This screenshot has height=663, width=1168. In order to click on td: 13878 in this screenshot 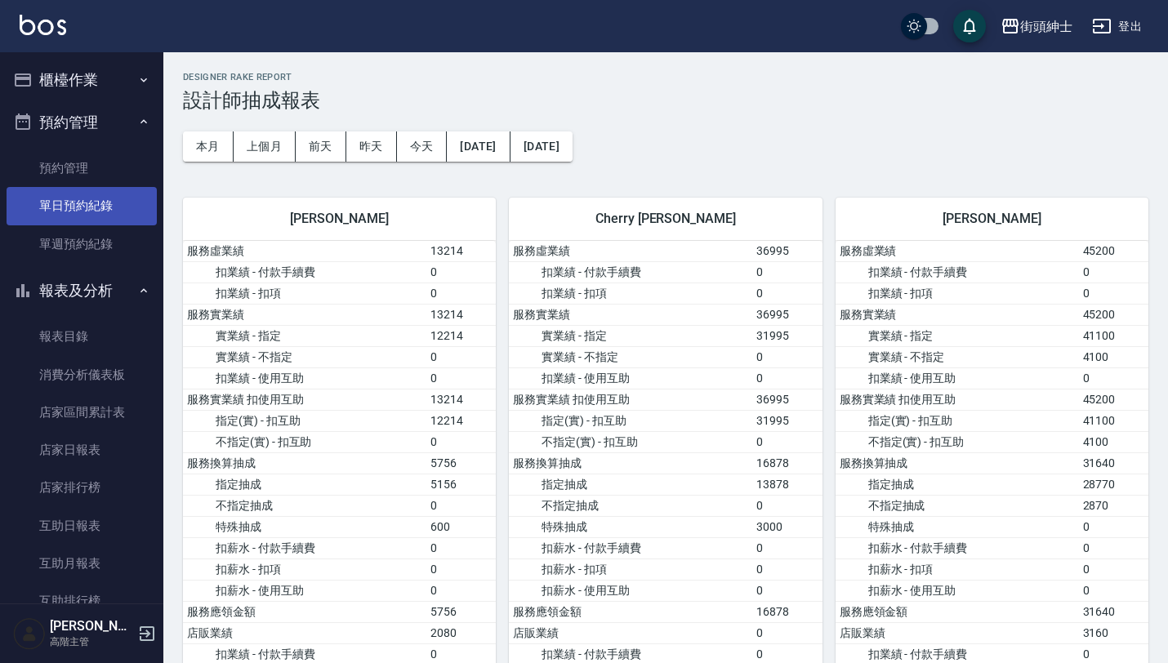, I will do `click(787, 484)`.